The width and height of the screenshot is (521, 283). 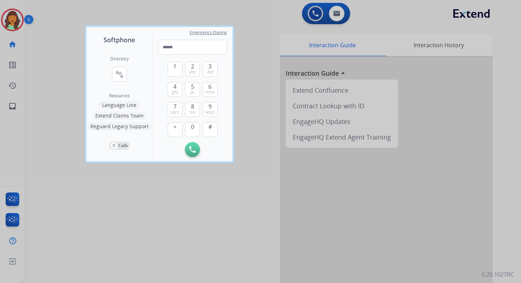 I want to click on button: 7pqrs, so click(x=175, y=109).